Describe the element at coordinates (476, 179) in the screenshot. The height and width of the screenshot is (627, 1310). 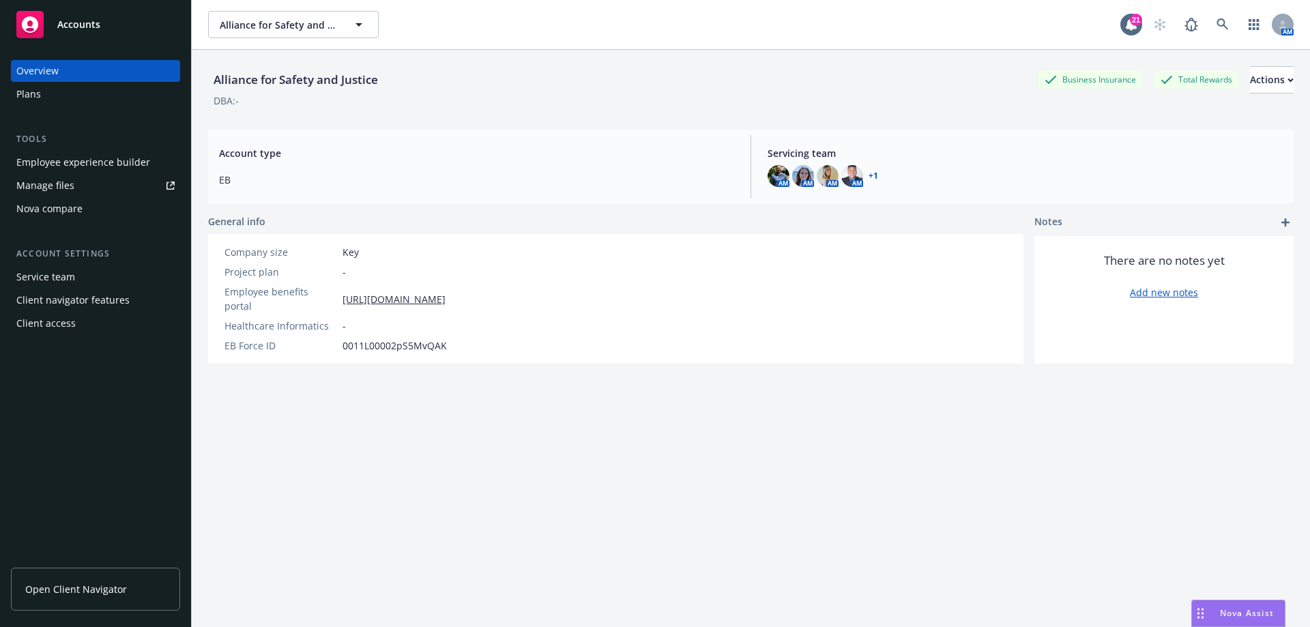
I see `span: EB` at that location.